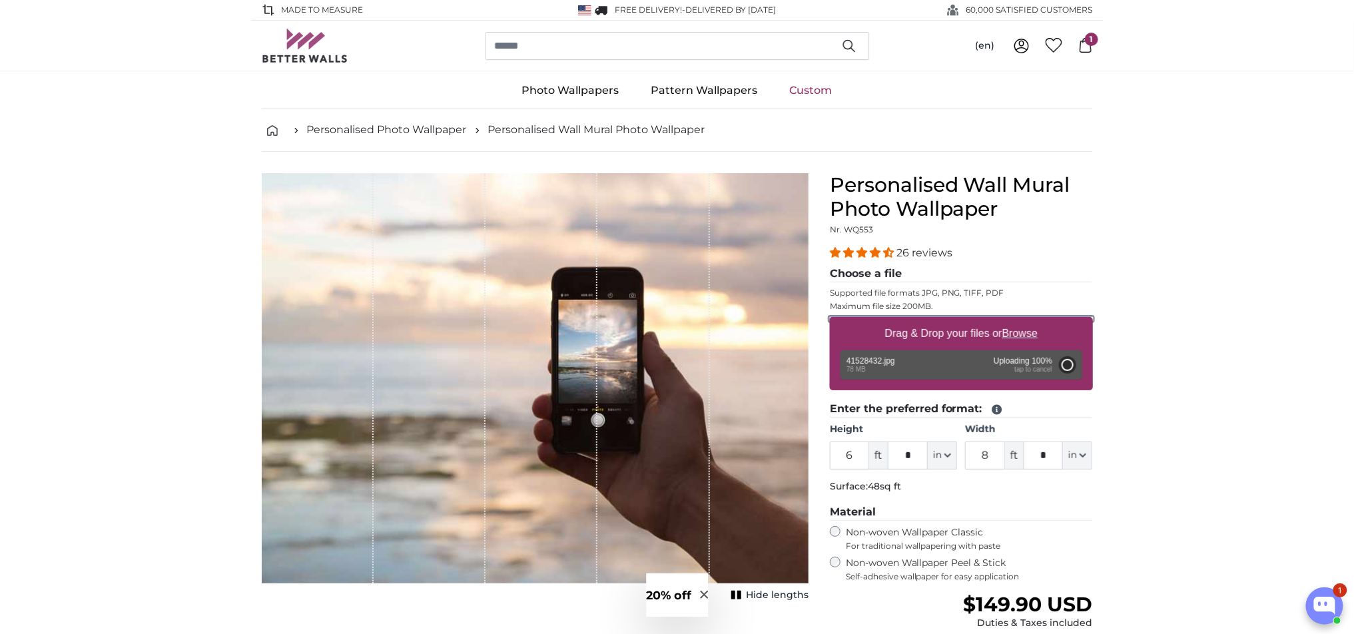  I want to click on h1: Personalised Wall Mural Photo Wallpaper, so click(961, 197).